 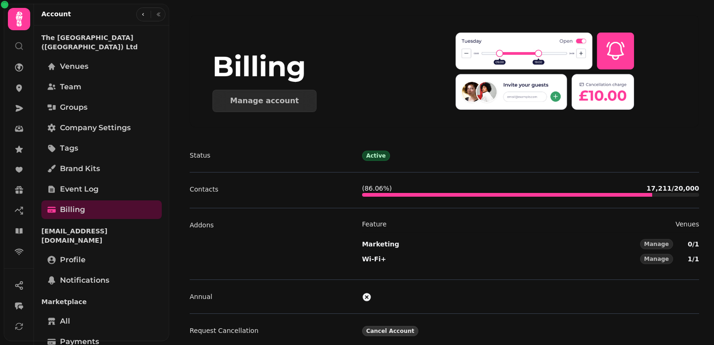 What do you see at coordinates (265, 101) in the screenshot?
I see `div: Manage account` at bounding box center [265, 101].